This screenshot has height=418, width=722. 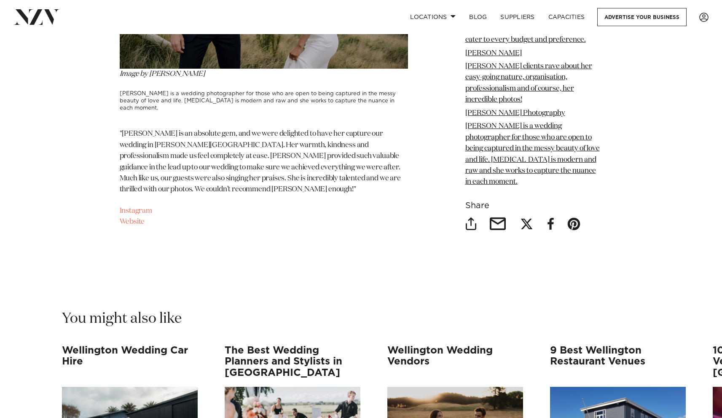 I want to click on h3: Wellington Wedding Vendors, so click(x=455, y=362).